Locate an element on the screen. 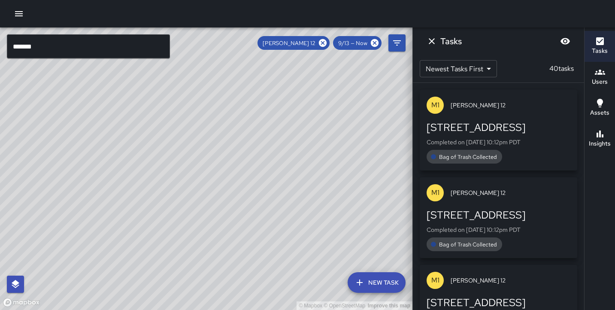 This screenshot has height=310, width=615. span: 9/13 — Now is located at coordinates (353, 43).